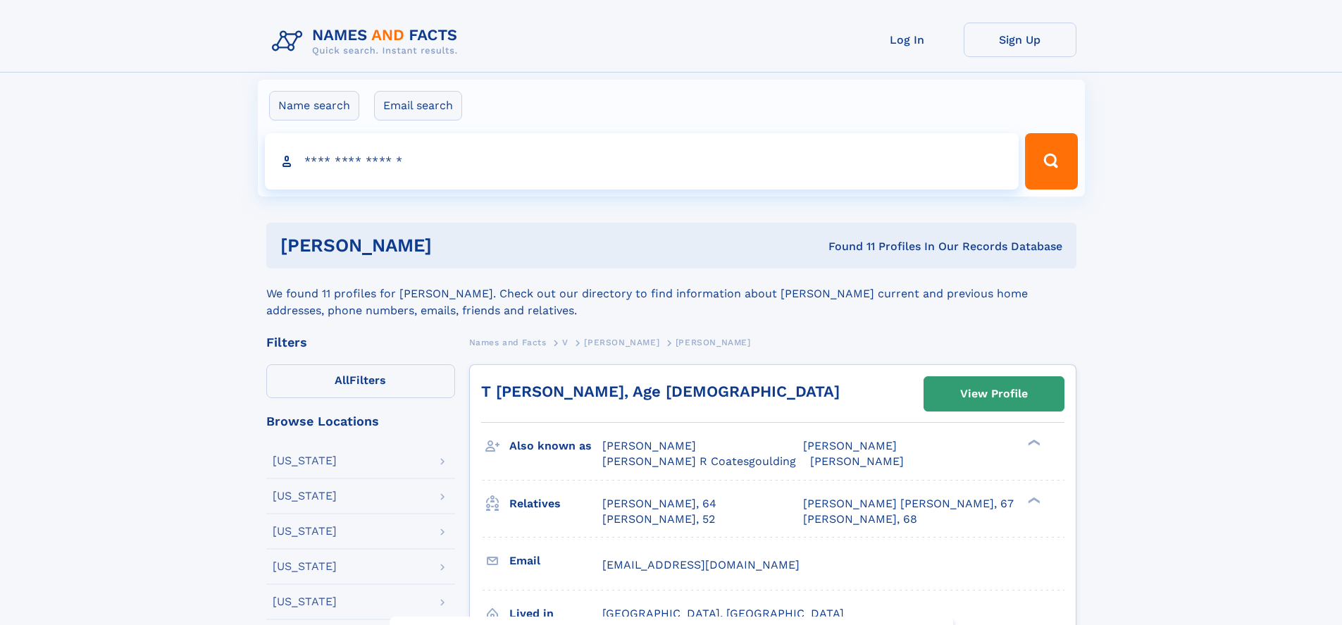 Image resolution: width=1342 pixels, height=625 pixels. What do you see at coordinates (508, 342) in the screenshot?
I see `a: Names and Facts` at bounding box center [508, 342].